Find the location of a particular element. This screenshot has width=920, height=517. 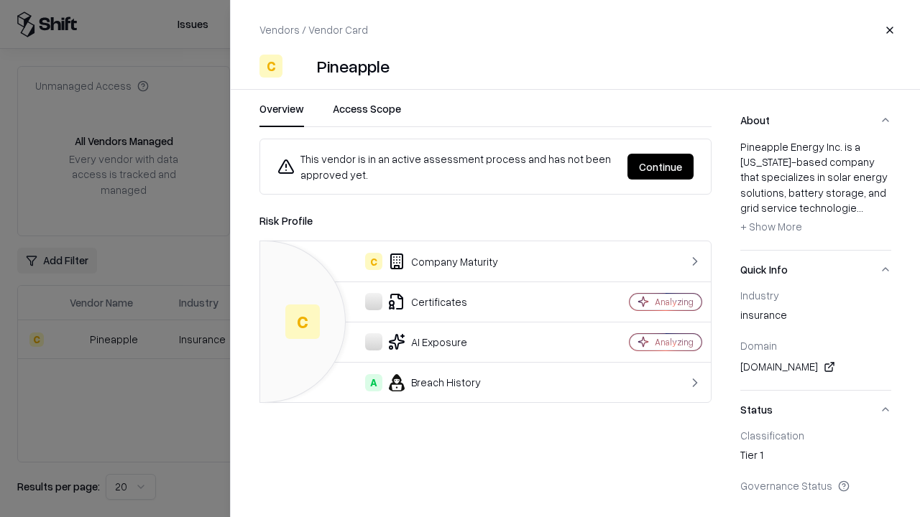

button: Quick Info is located at coordinates (816, 269).